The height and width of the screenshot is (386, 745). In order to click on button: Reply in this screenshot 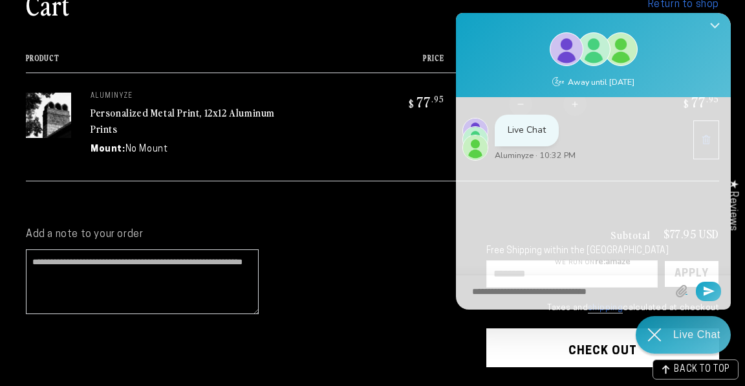, I will do `click(252, 278)`.